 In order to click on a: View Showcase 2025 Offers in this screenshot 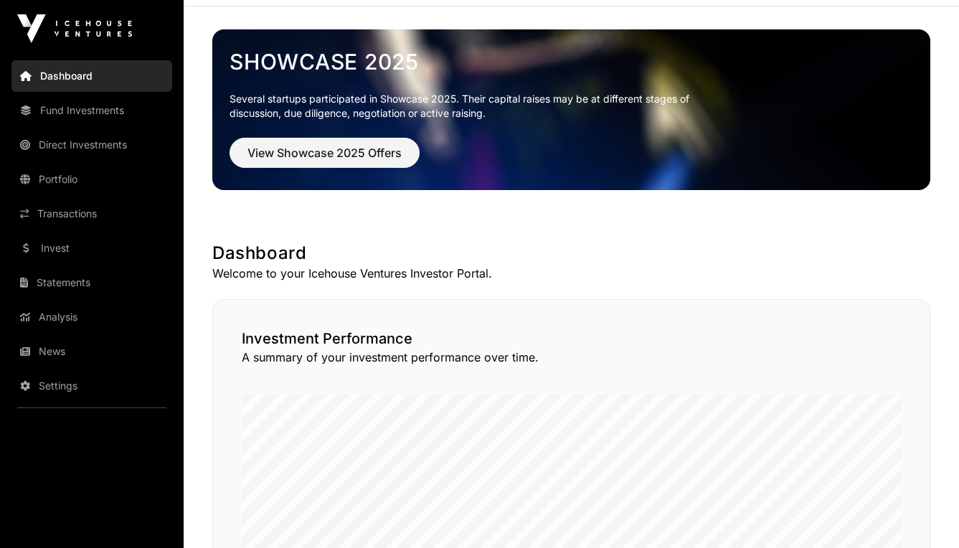, I will do `click(324, 159)`.